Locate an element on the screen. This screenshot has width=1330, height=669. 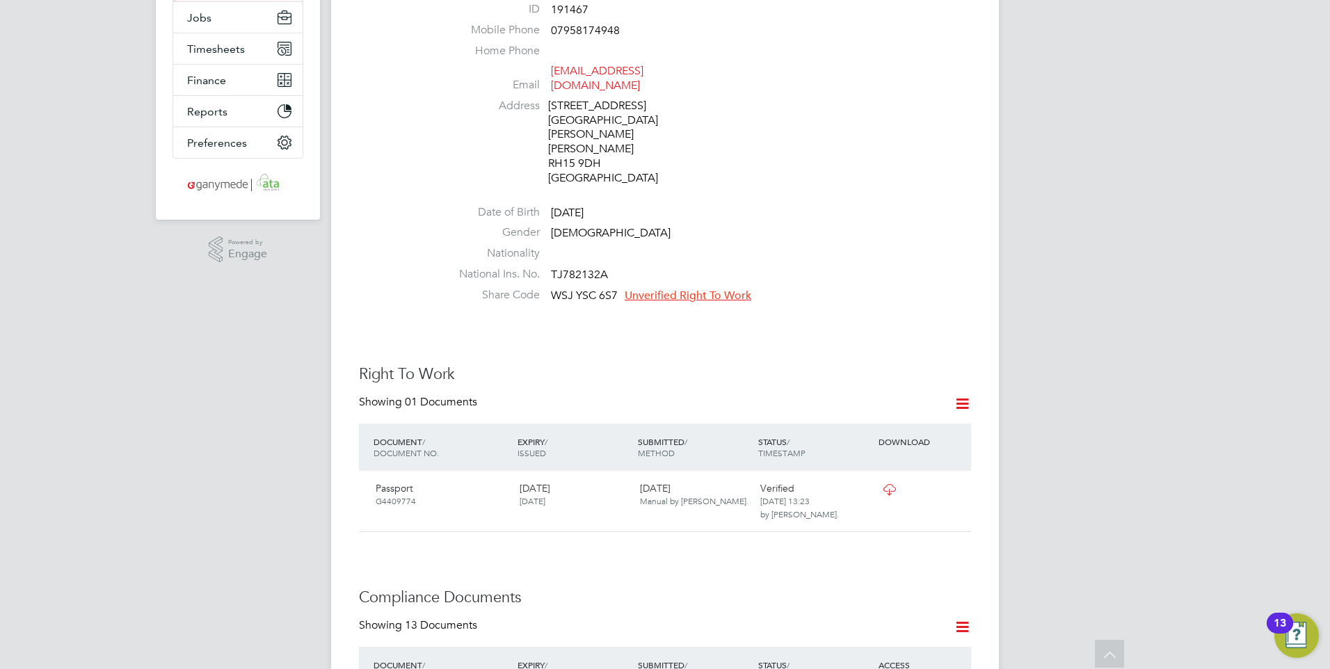
button: Reports is located at coordinates (238, 111).